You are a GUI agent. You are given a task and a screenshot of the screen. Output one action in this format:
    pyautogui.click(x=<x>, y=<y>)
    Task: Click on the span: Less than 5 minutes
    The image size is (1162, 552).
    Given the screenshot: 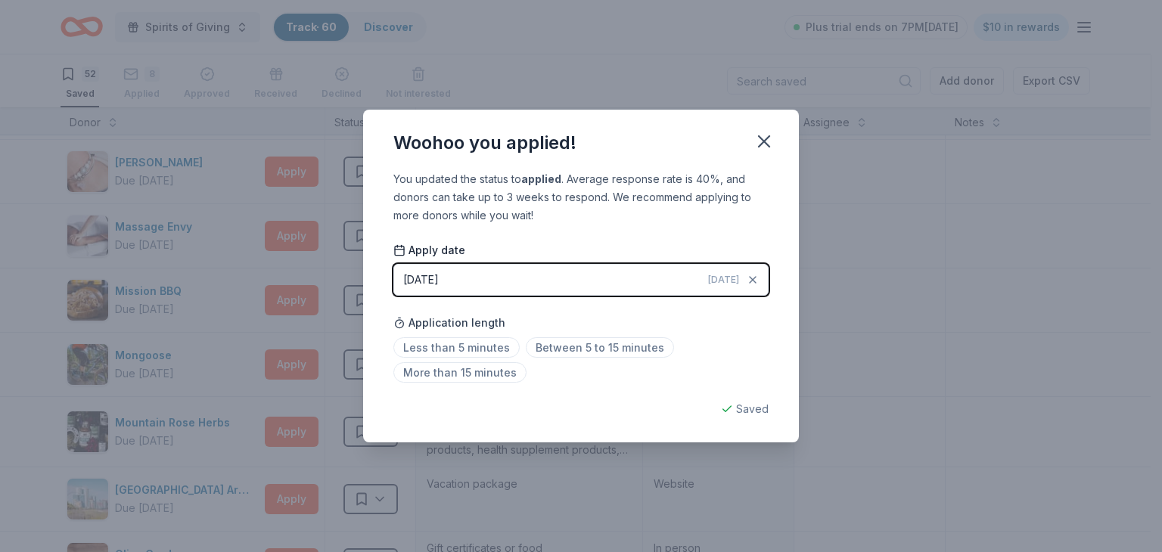 What is the action you would take?
    pyautogui.click(x=456, y=347)
    